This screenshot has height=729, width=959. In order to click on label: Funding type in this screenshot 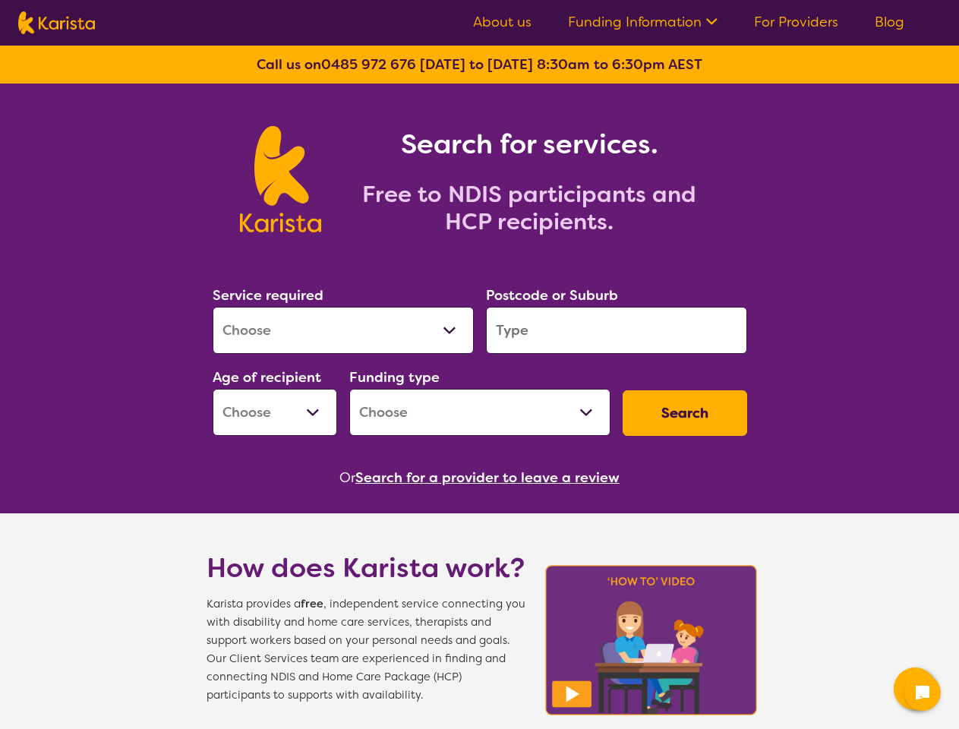, I will do `click(394, 377)`.